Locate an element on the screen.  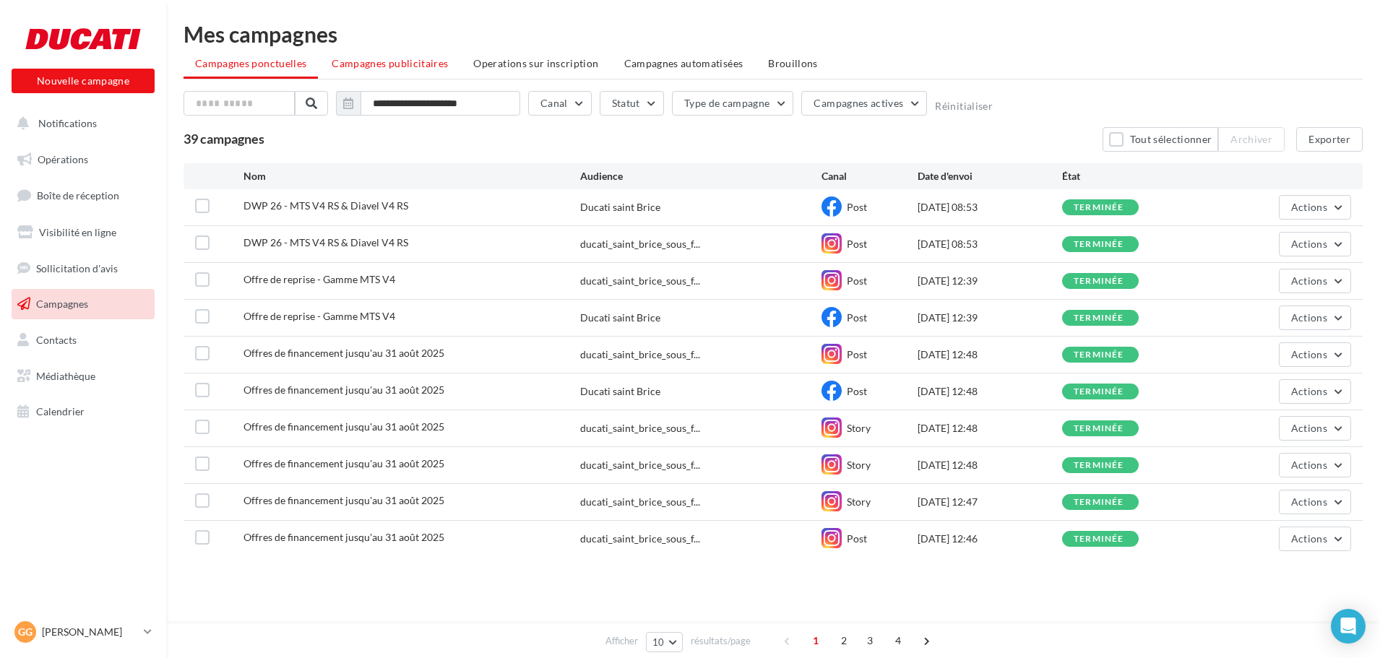
a: Sollicitation d'avis is located at coordinates (83, 269).